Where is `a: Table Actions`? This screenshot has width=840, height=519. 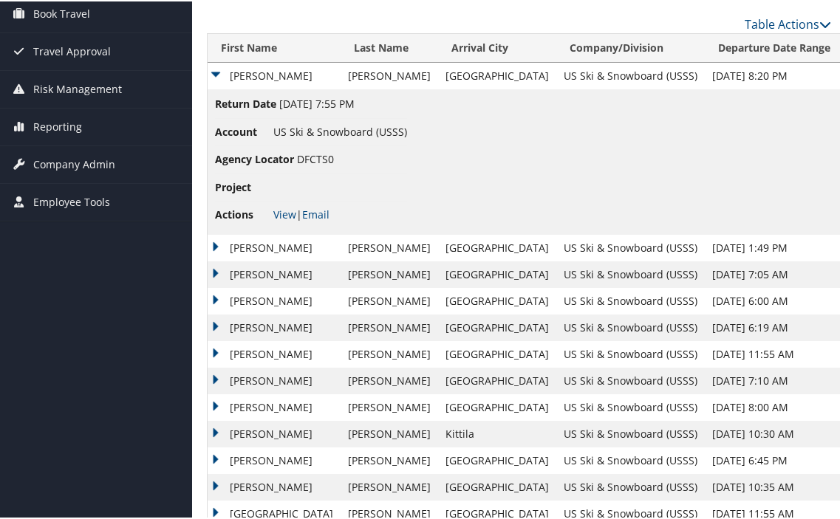
a: Table Actions is located at coordinates (787, 23).